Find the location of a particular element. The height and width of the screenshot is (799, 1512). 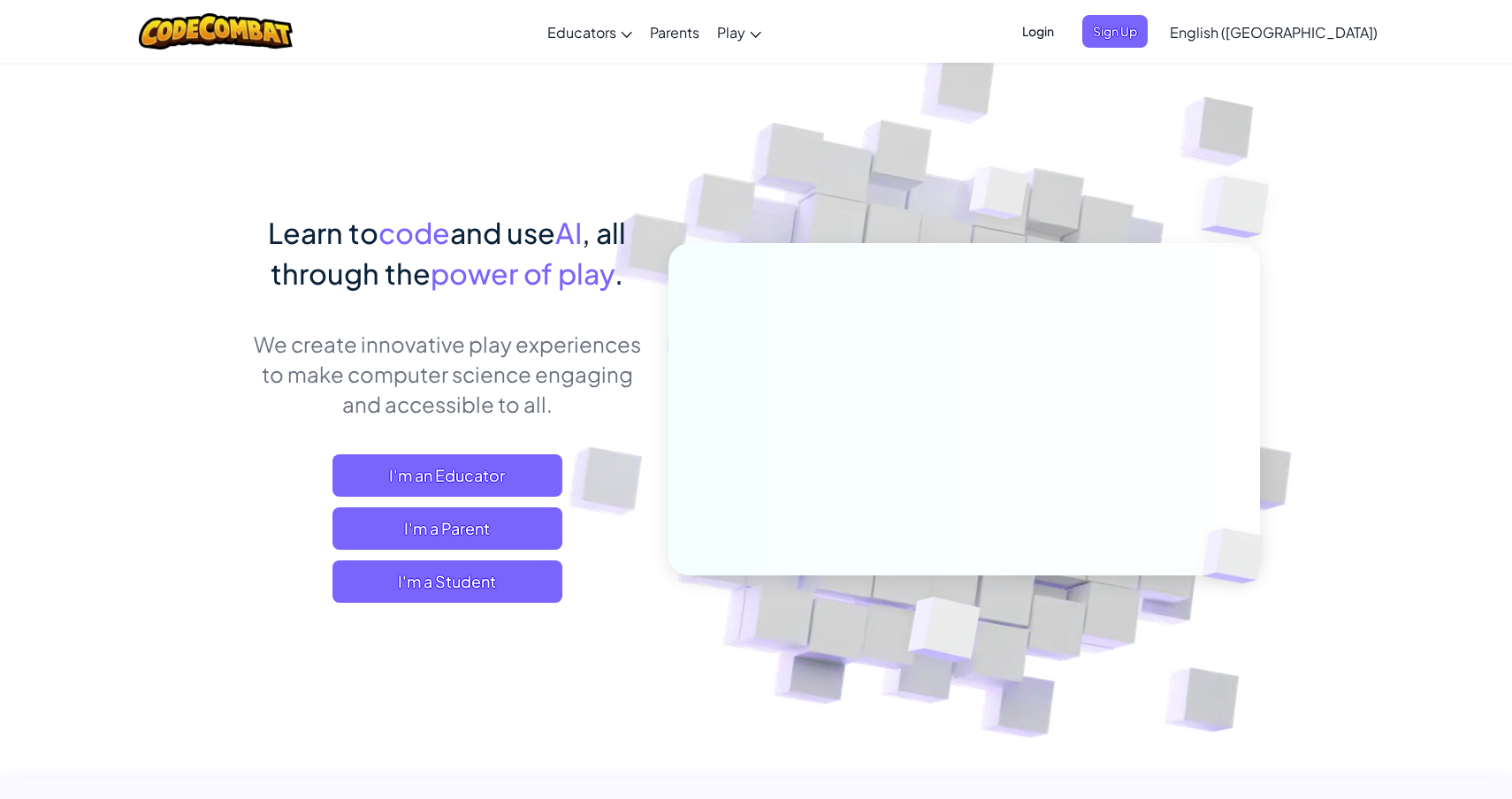

a: CodeCombat logo is located at coordinates (216, 31).